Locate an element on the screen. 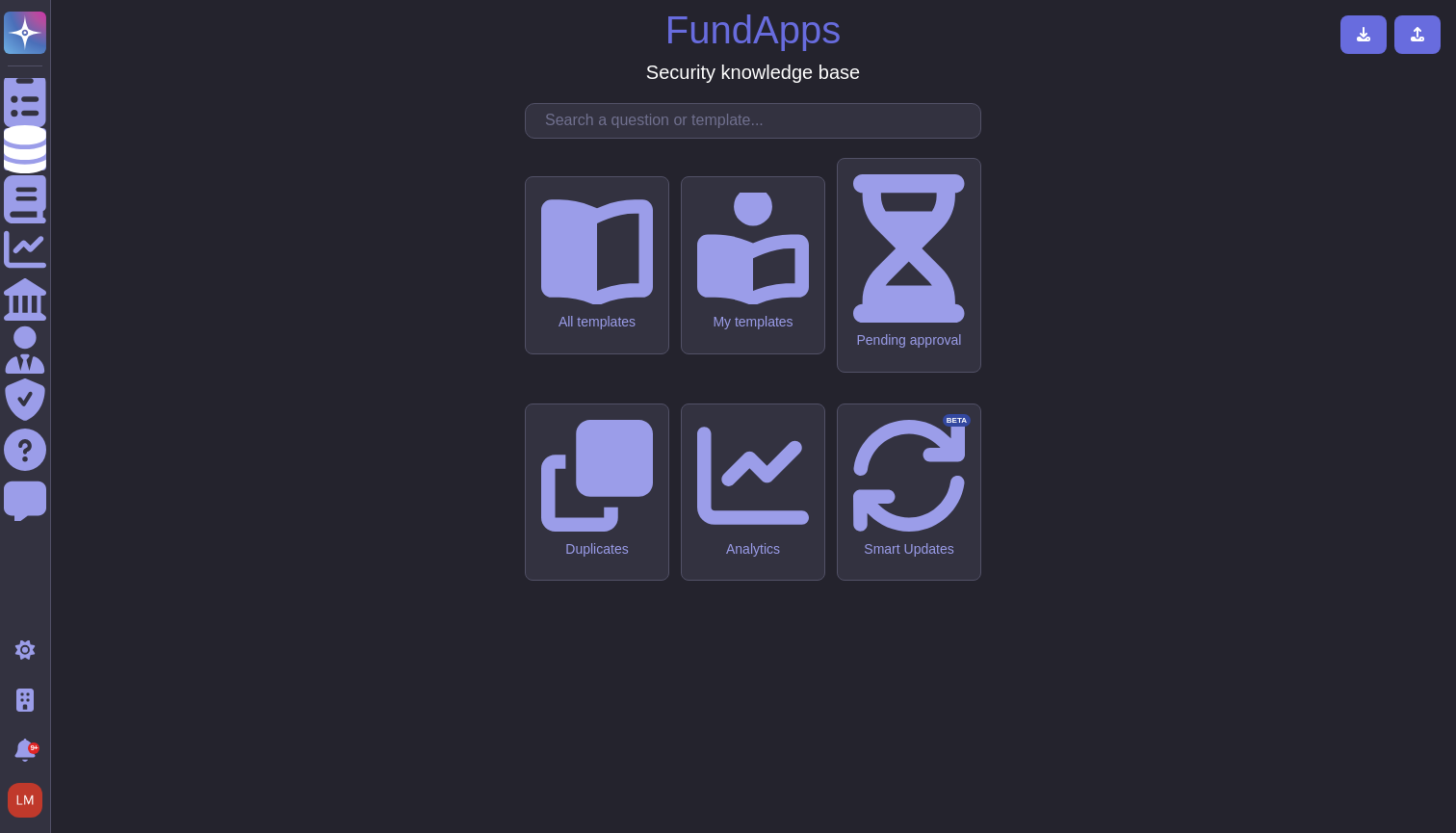  h3: Security knowledge base is located at coordinates (753, 72).